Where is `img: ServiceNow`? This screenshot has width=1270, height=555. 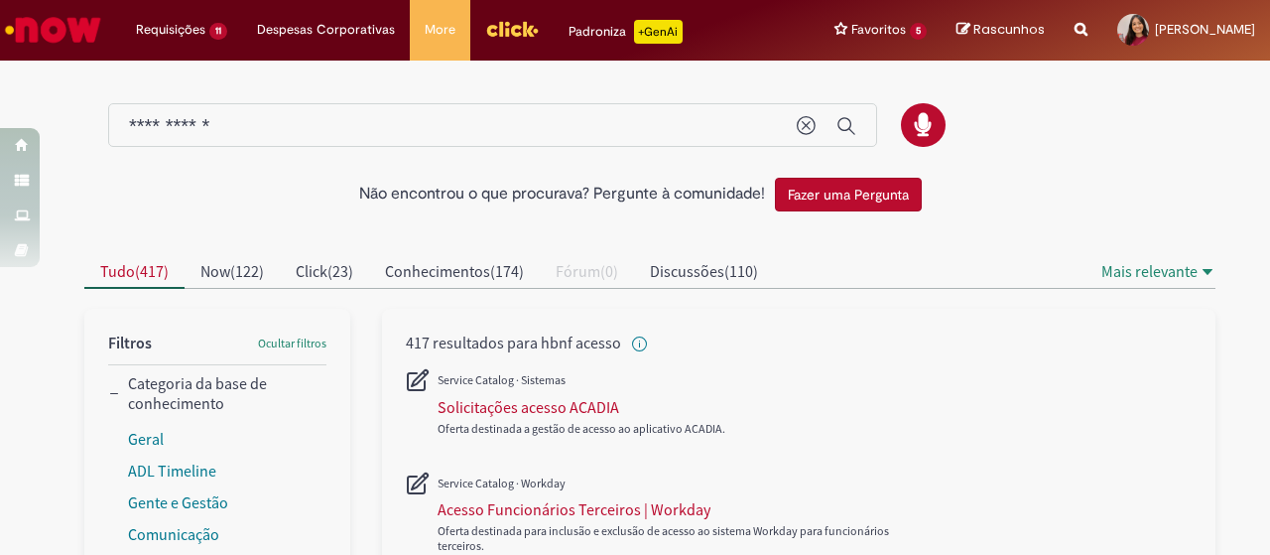
img: ServiceNow is located at coordinates (53, 30).